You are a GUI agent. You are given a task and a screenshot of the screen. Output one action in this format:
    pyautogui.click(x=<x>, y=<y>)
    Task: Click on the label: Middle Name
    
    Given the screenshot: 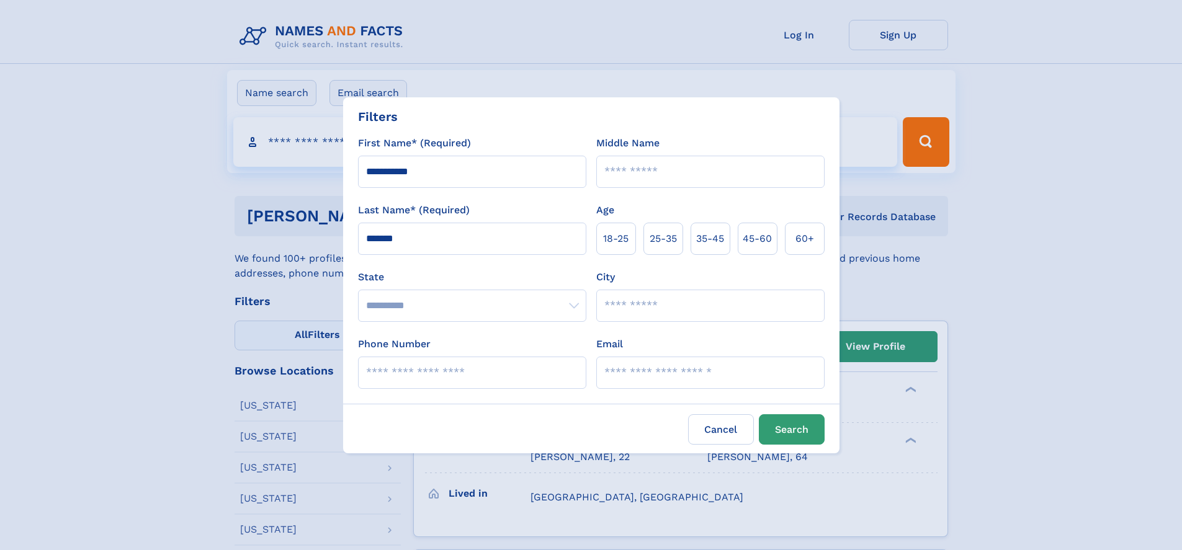 What is the action you would take?
    pyautogui.click(x=628, y=143)
    